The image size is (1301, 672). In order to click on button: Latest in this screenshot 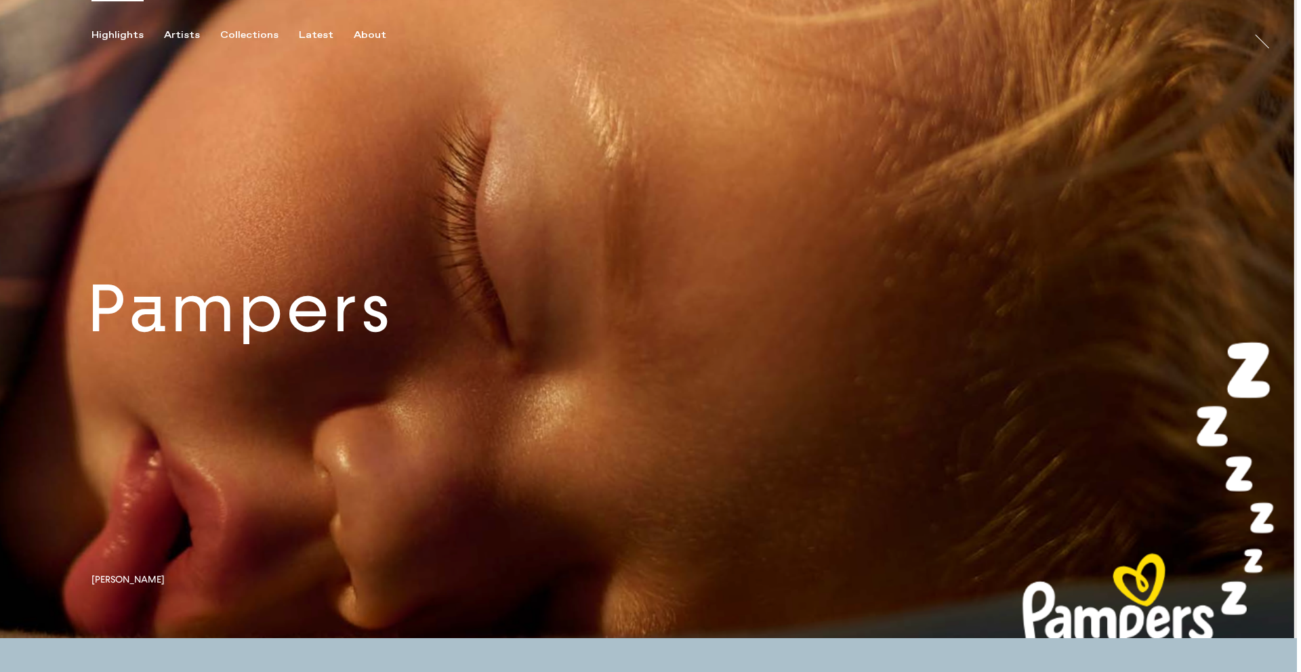, I will do `click(326, 35)`.